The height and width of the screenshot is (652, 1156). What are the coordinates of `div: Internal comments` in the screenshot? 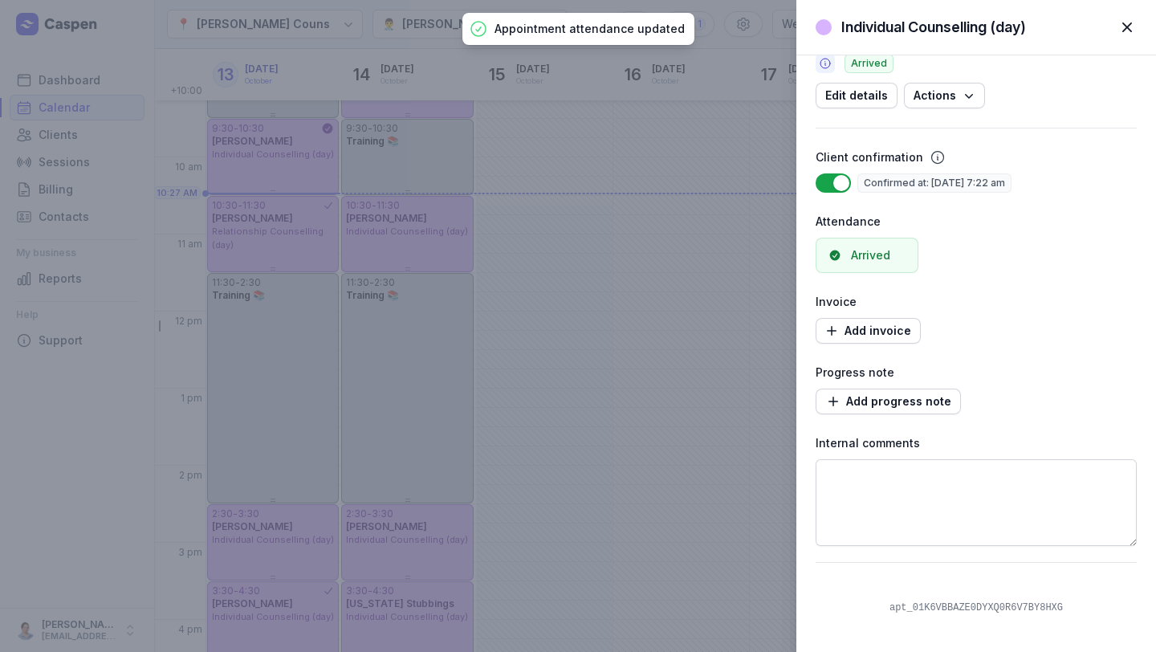 It's located at (976, 443).